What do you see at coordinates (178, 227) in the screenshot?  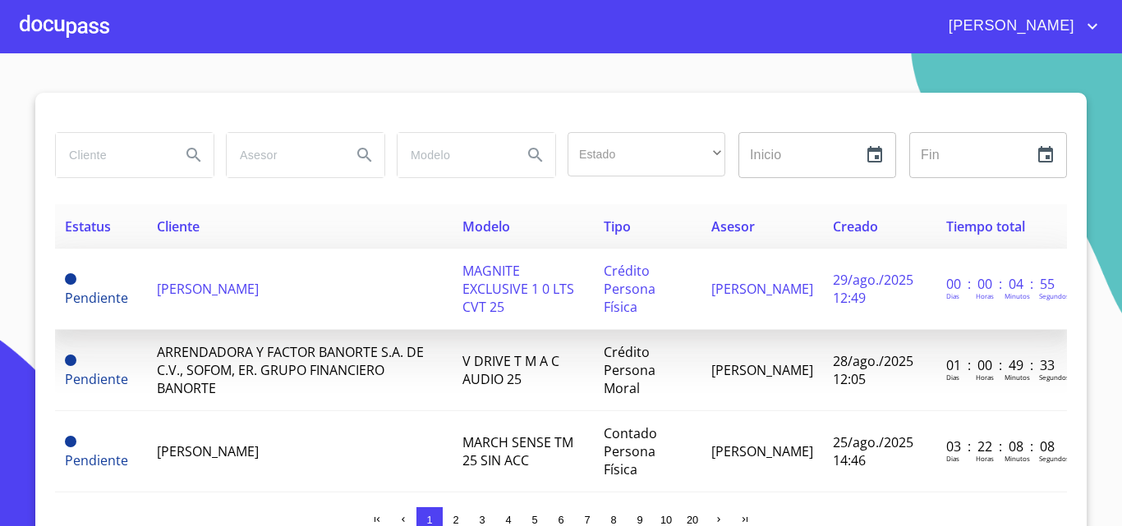 I see `span: Cliente` at bounding box center [178, 227].